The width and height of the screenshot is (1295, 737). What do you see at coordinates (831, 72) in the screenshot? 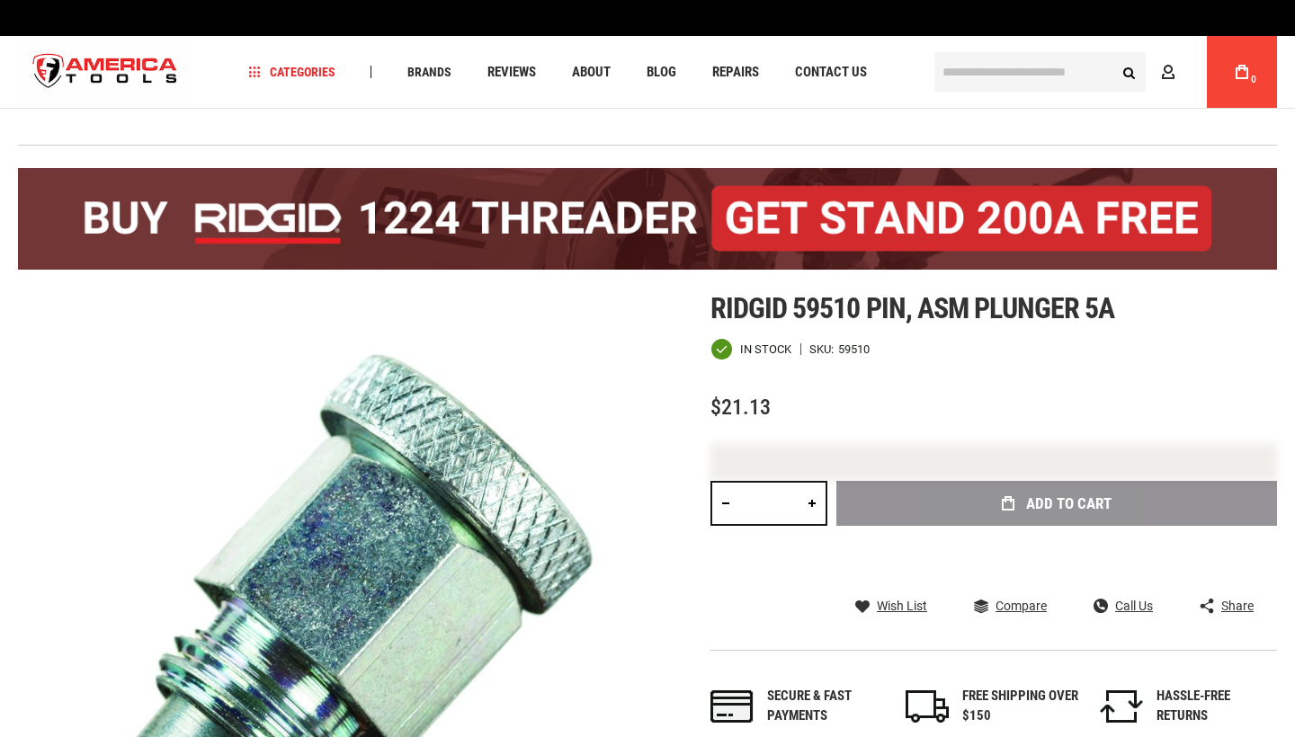
I see `span: Contact Us` at bounding box center [831, 72].